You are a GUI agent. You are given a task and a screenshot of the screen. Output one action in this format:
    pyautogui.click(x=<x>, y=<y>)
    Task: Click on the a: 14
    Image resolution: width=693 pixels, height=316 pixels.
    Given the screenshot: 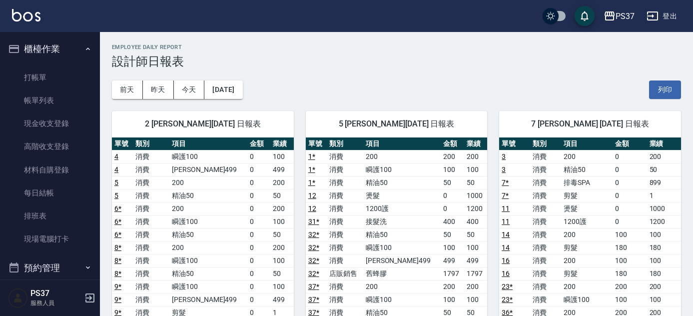 What is the action you would take?
    pyautogui.click(x=505, y=247)
    